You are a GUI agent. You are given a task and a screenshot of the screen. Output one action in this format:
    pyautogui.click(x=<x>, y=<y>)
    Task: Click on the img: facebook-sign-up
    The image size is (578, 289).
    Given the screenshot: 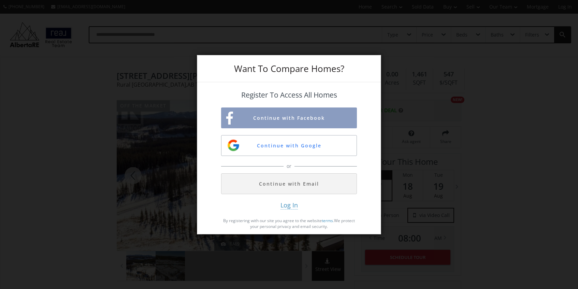 What is the action you would take?
    pyautogui.click(x=230, y=118)
    